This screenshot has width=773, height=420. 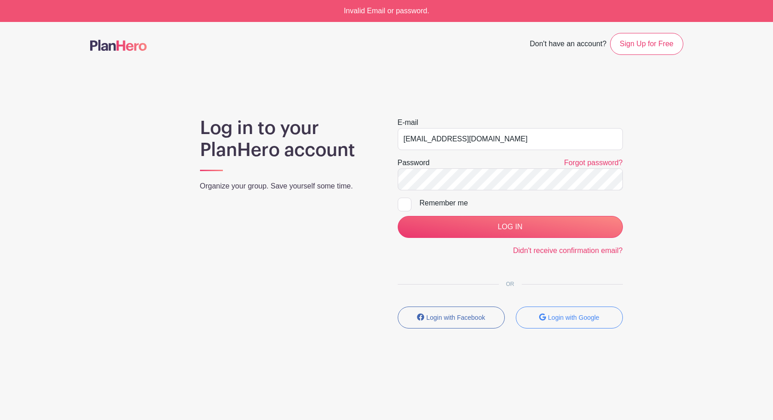 What do you see at coordinates (568, 45) in the screenshot?
I see `span: Don't have an account?` at bounding box center [568, 45].